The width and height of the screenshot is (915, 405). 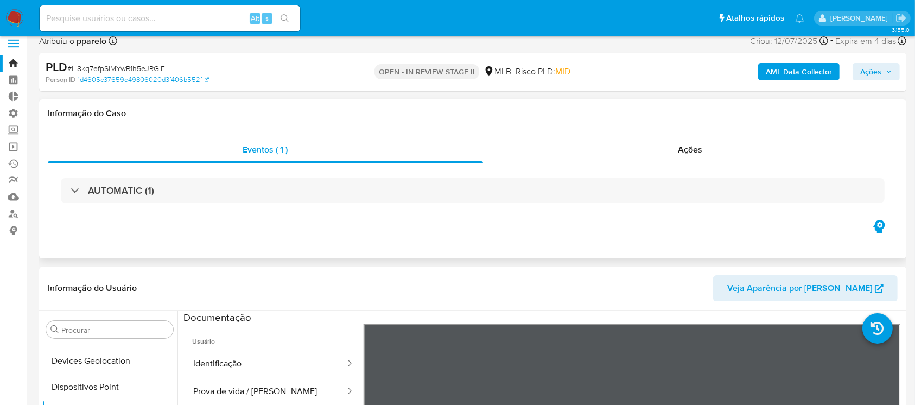 I want to click on a: Sair, so click(x=901, y=18).